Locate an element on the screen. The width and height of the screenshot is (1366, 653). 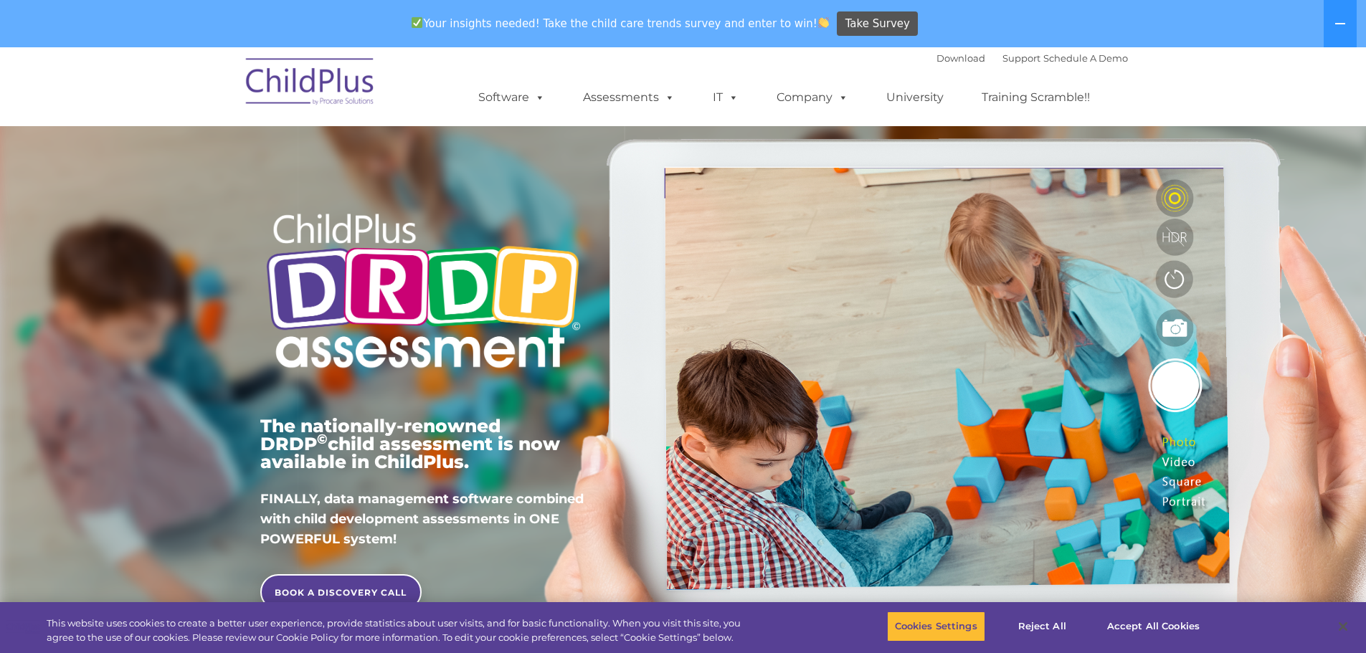
button: Close is located at coordinates (1343, 627).